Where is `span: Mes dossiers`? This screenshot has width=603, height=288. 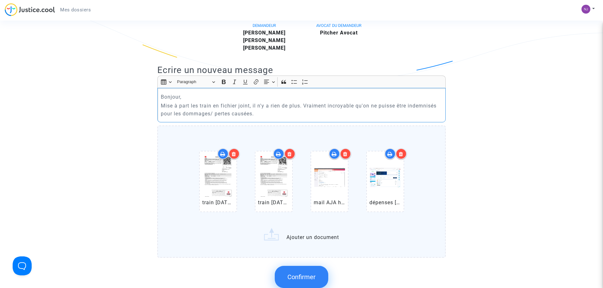 span: Mes dossiers is located at coordinates (75, 10).